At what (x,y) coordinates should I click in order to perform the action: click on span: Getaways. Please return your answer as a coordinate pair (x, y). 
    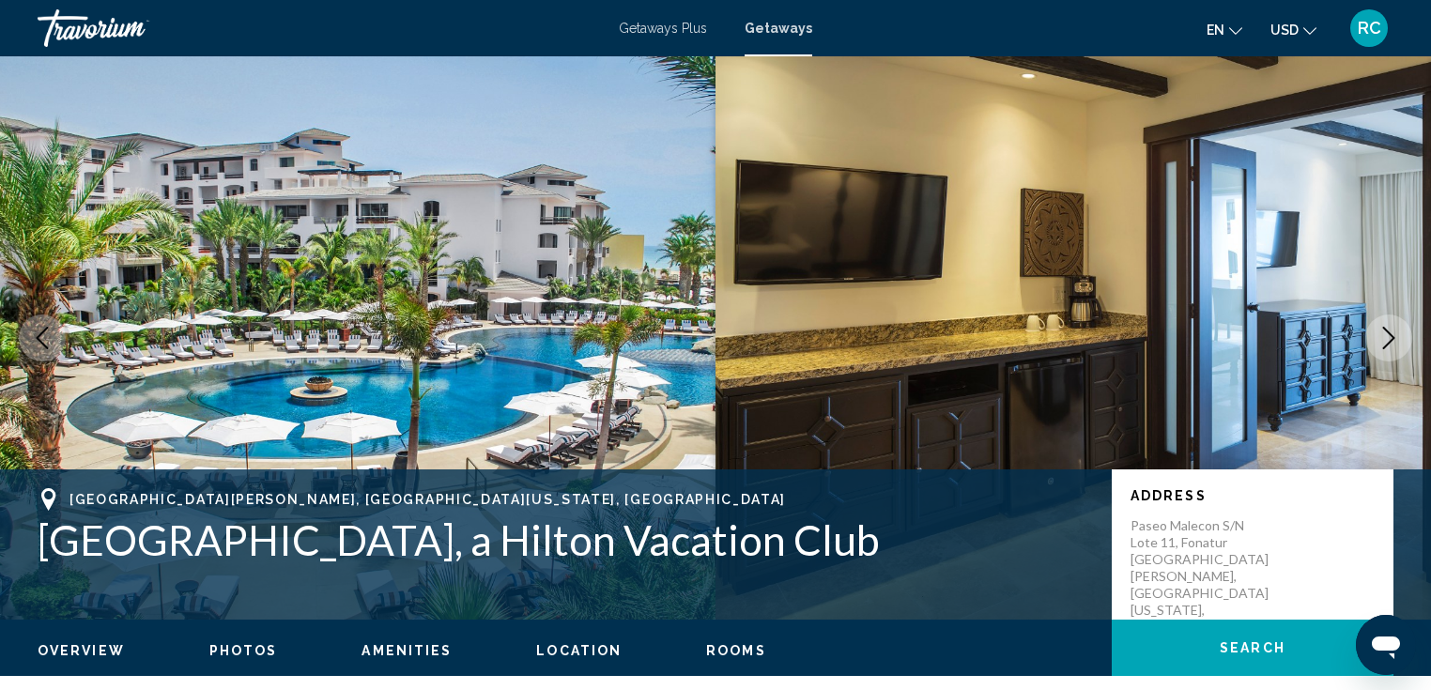
    Looking at the image, I should click on (778, 28).